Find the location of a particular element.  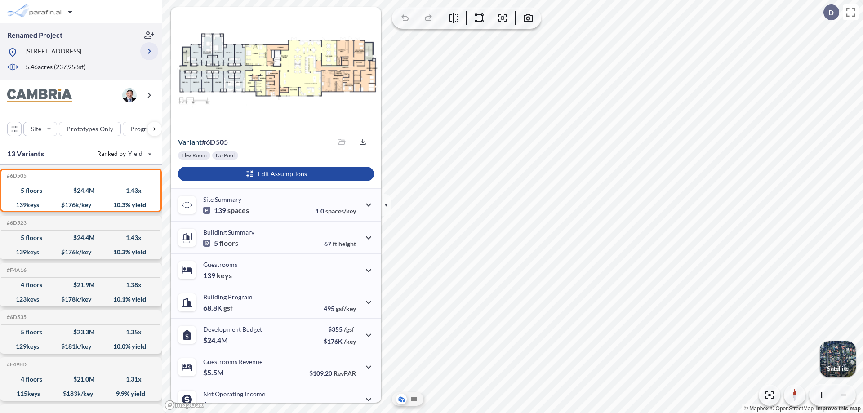

span: /key is located at coordinates (350, 341).